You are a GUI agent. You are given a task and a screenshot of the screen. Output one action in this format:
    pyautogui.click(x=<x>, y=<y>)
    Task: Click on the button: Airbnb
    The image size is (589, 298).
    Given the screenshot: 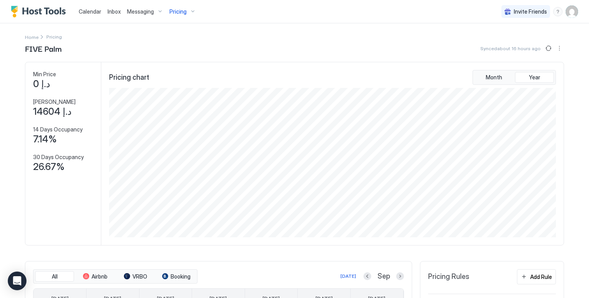 What is the action you would take?
    pyautogui.click(x=95, y=277)
    